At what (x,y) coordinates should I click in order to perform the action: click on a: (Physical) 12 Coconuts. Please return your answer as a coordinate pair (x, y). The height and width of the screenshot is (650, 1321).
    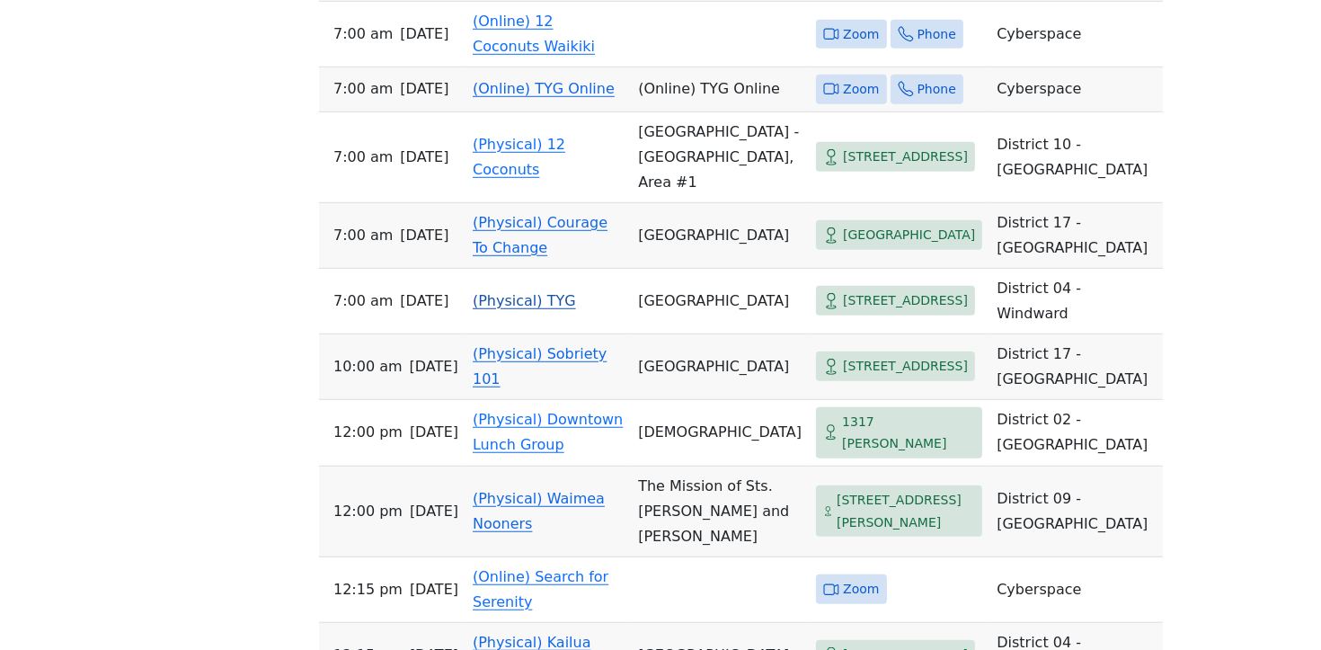
    Looking at the image, I should click on (518, 156).